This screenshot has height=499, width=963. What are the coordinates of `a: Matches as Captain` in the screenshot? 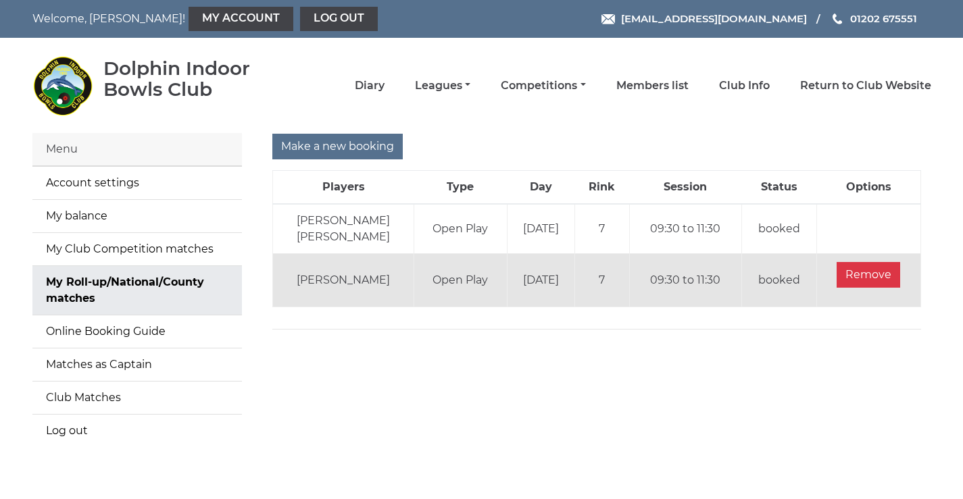 It's located at (137, 365).